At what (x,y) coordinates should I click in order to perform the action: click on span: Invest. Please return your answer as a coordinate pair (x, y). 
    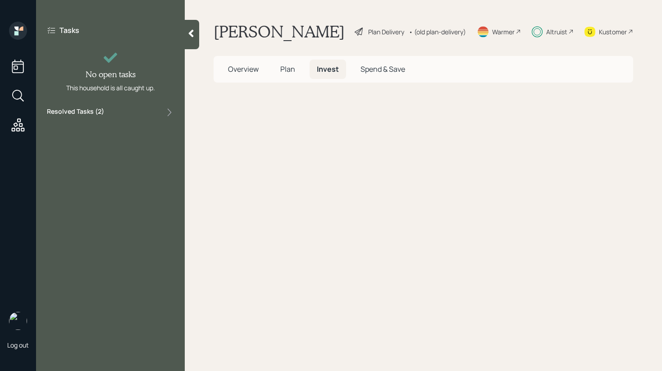
    Looking at the image, I should click on (328, 69).